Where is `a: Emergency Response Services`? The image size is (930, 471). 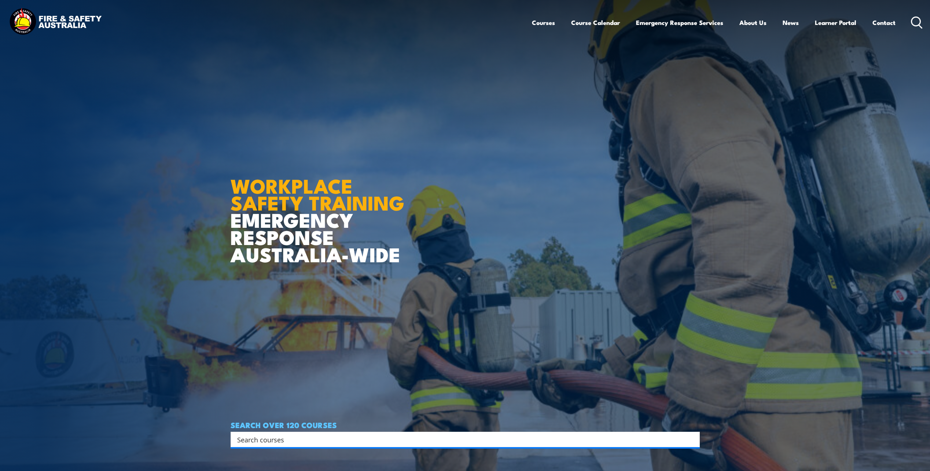 a: Emergency Response Services is located at coordinates (680, 22).